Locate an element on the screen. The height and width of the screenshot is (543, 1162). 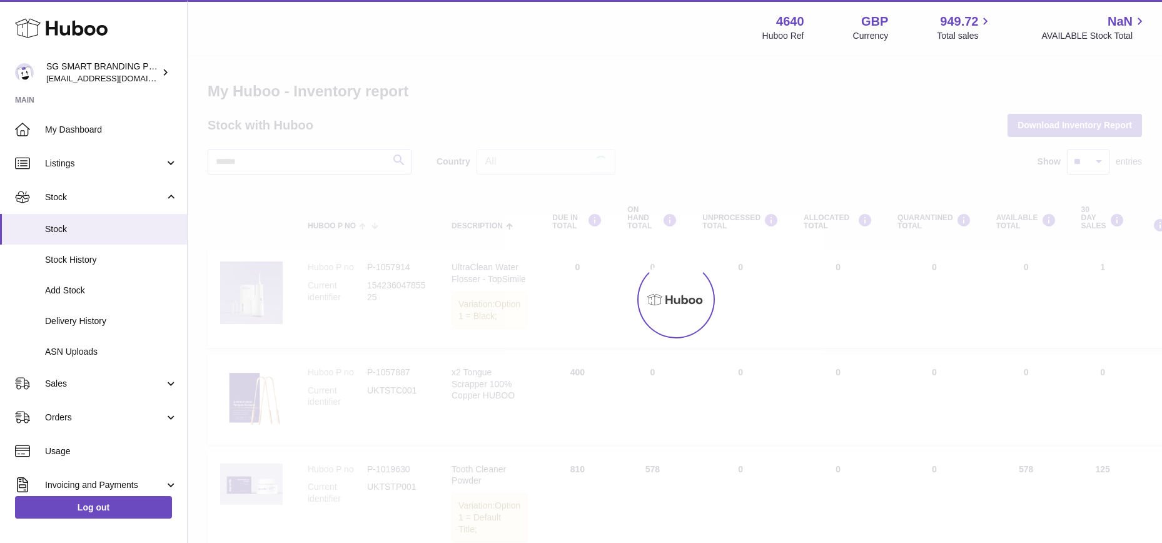
strong: 4640 is located at coordinates (790, 21).